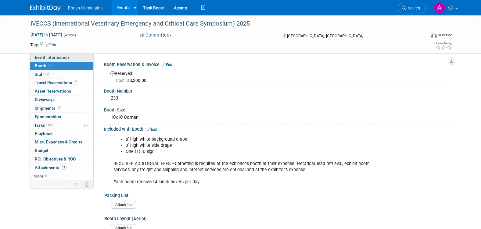  What do you see at coordinates (277, 98) in the screenshot?
I see `div: 233` at bounding box center [277, 98].